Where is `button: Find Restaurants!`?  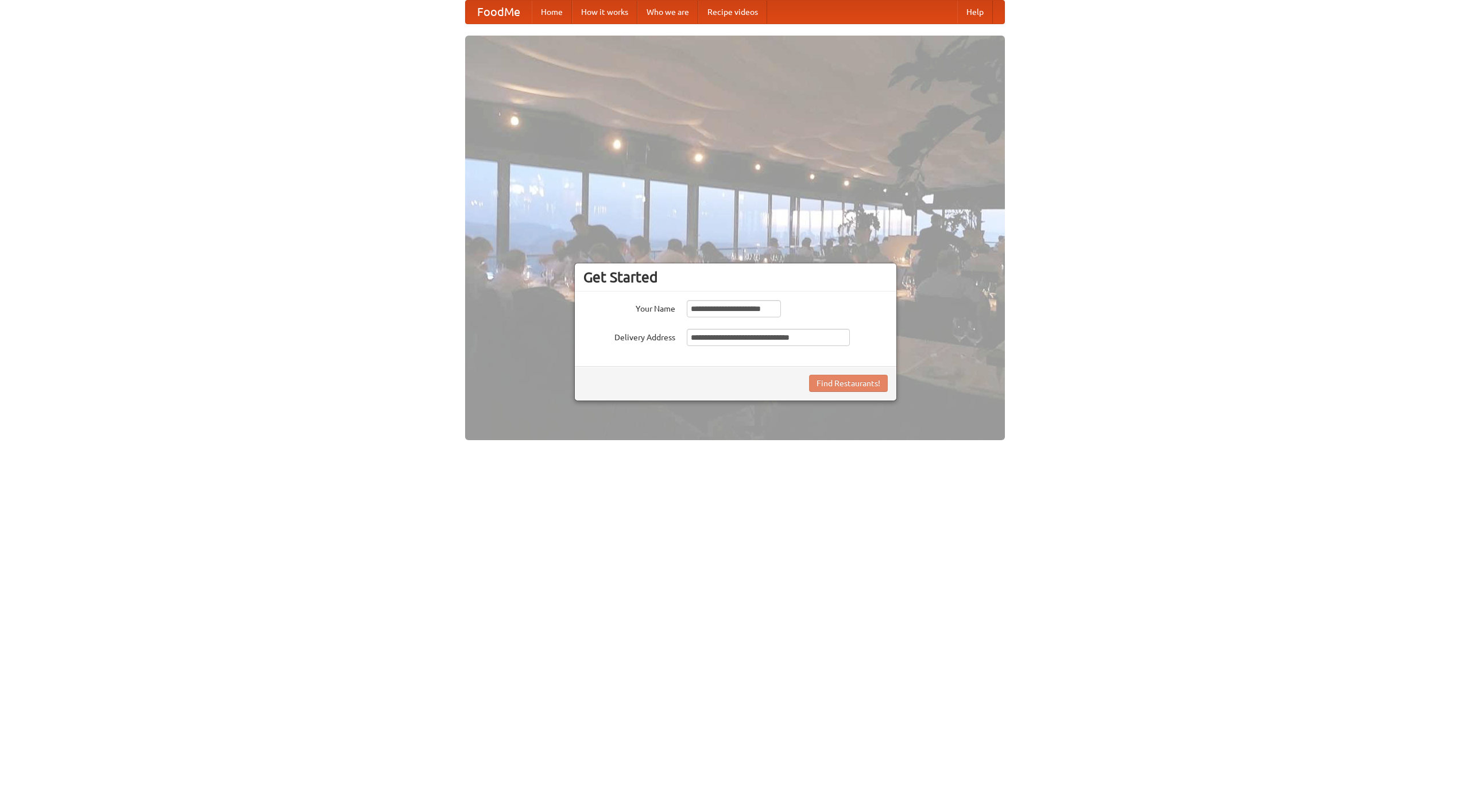 button: Find Restaurants! is located at coordinates (848, 383).